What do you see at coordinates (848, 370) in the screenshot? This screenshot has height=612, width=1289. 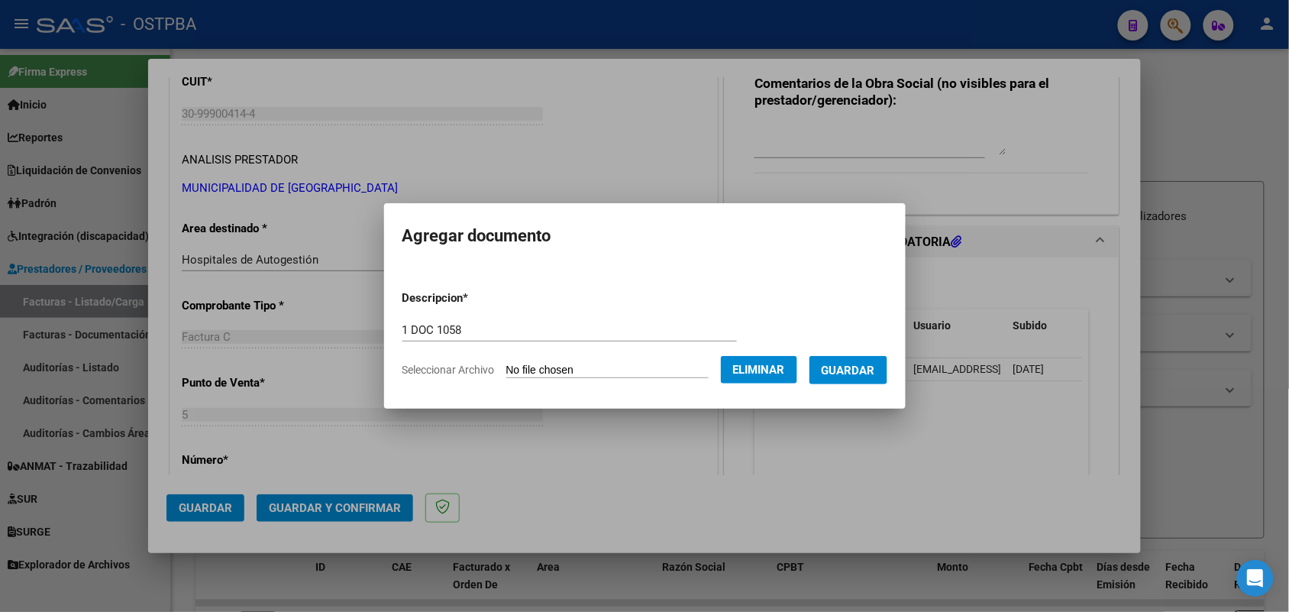 I see `button: Guardar` at bounding box center [848, 370].